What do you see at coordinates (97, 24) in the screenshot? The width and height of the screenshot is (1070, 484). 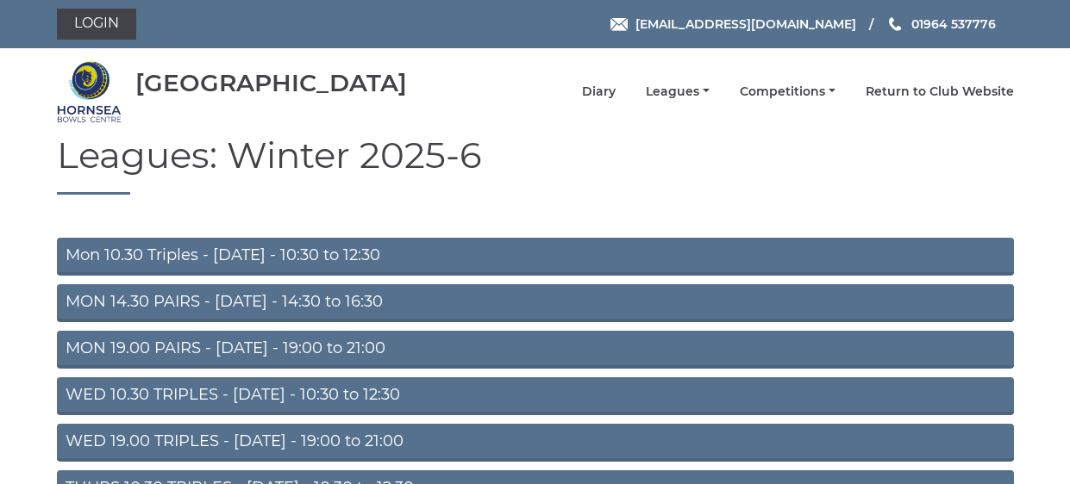 I see `a: Login` at bounding box center [97, 24].